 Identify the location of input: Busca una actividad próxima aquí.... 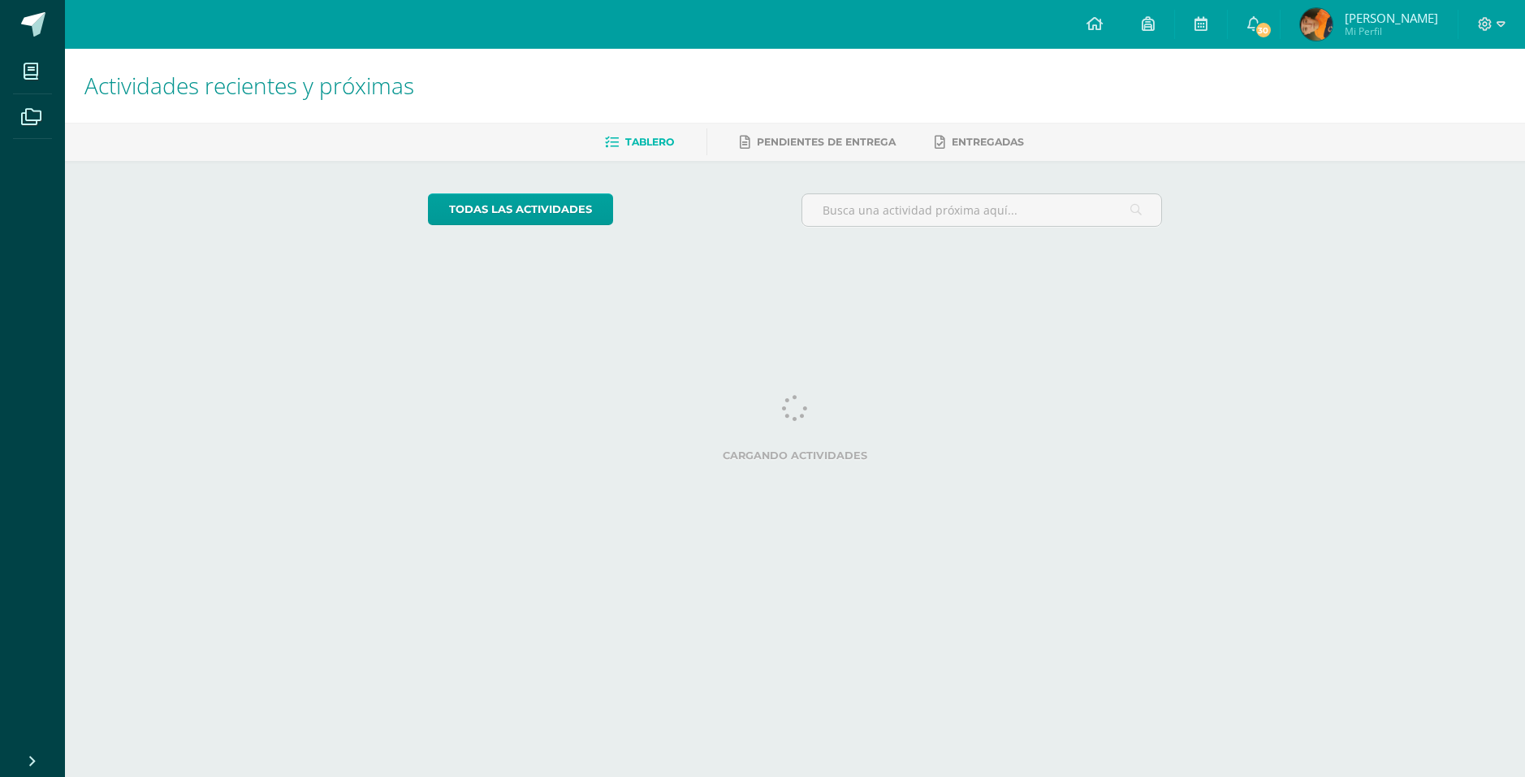
(982, 210).